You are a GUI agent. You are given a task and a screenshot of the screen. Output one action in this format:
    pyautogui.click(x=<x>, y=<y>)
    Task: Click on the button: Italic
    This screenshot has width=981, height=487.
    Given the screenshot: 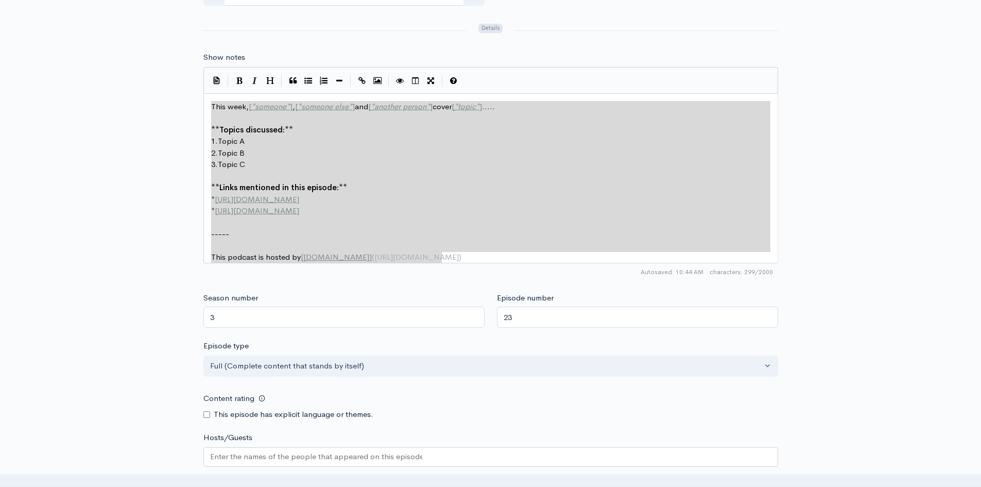 What is the action you would take?
    pyautogui.click(x=255, y=81)
    